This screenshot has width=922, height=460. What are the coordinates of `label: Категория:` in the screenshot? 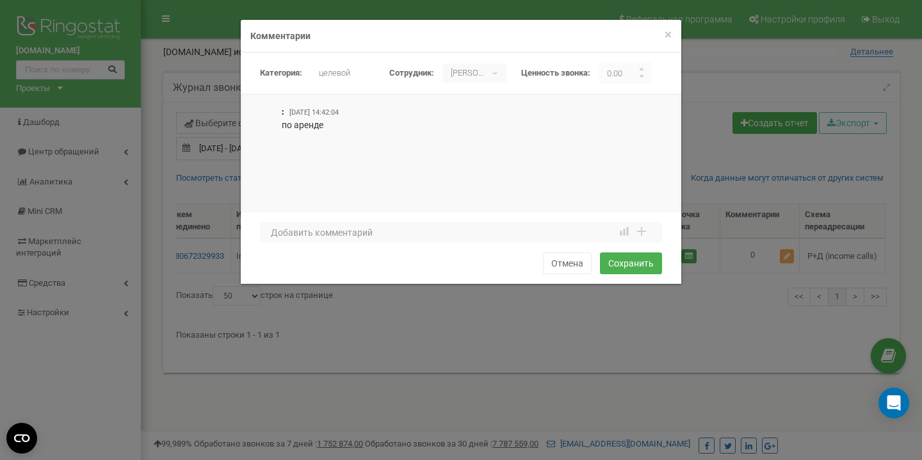 It's located at (281, 73).